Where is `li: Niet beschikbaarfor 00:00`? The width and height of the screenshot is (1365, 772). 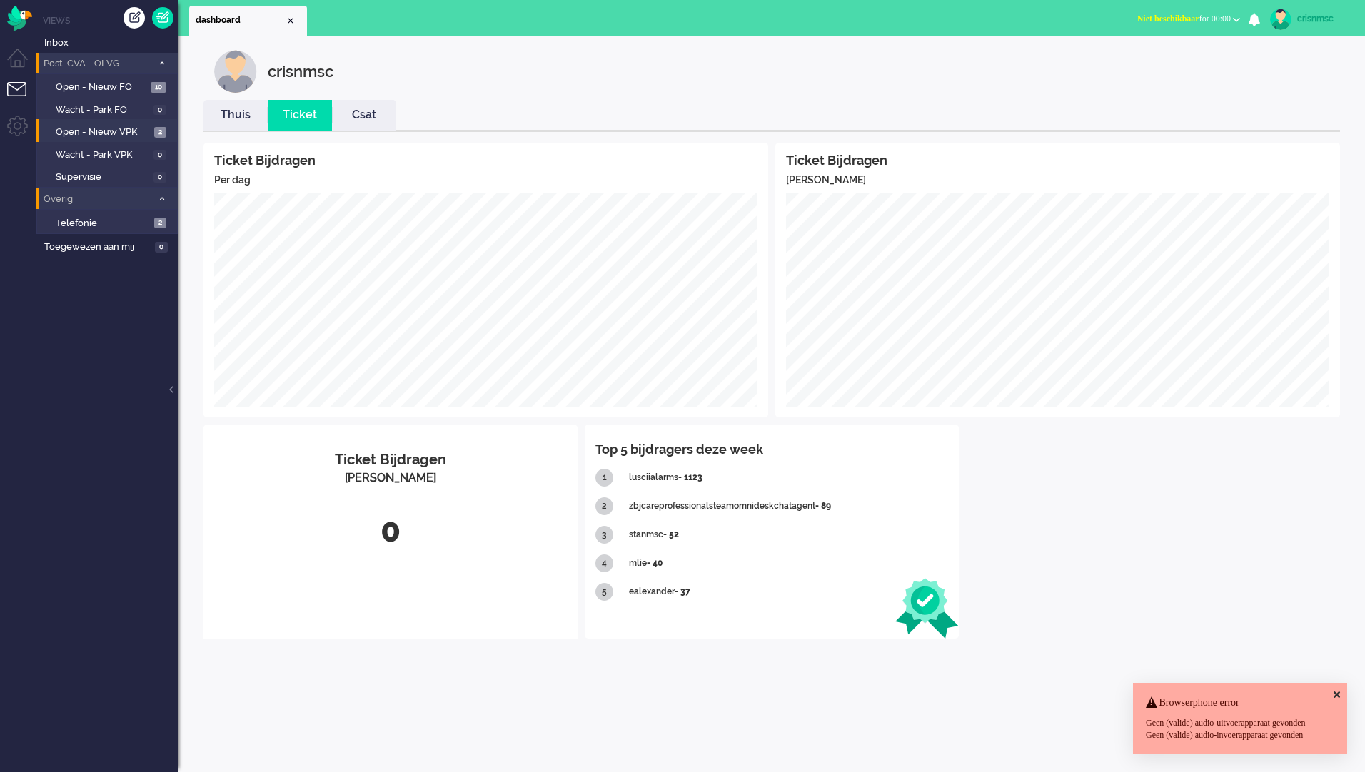 li: Niet beschikbaarfor 00:00 is located at coordinates (1189, 20).